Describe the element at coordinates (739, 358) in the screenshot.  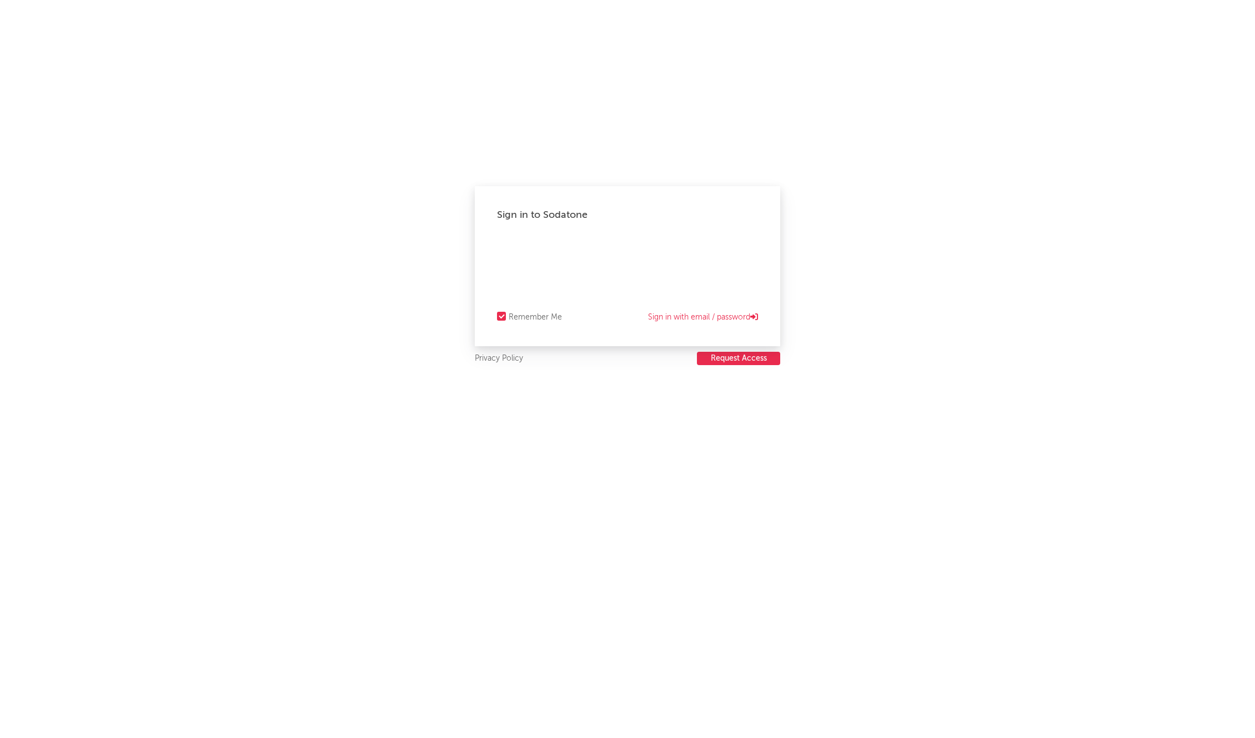
I see `button: Request Access` at that location.